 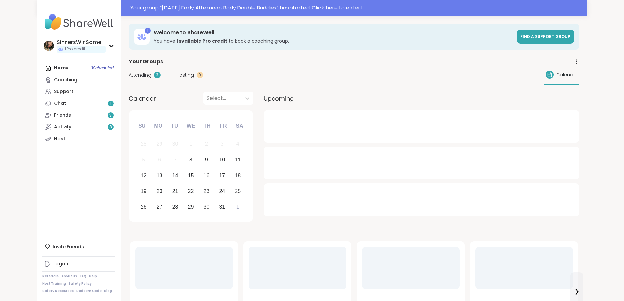 I want to click on div: 12, so click(x=144, y=175).